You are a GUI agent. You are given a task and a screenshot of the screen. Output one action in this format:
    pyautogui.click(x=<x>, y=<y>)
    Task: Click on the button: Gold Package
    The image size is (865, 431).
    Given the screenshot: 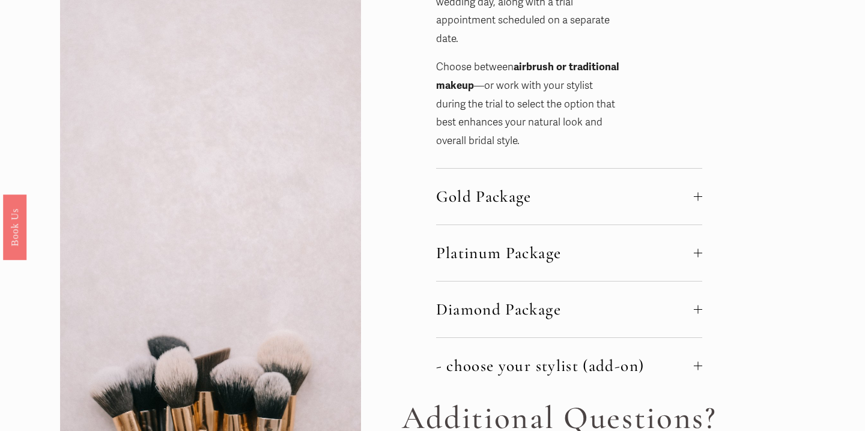 What is the action you would take?
    pyautogui.click(x=569, y=196)
    